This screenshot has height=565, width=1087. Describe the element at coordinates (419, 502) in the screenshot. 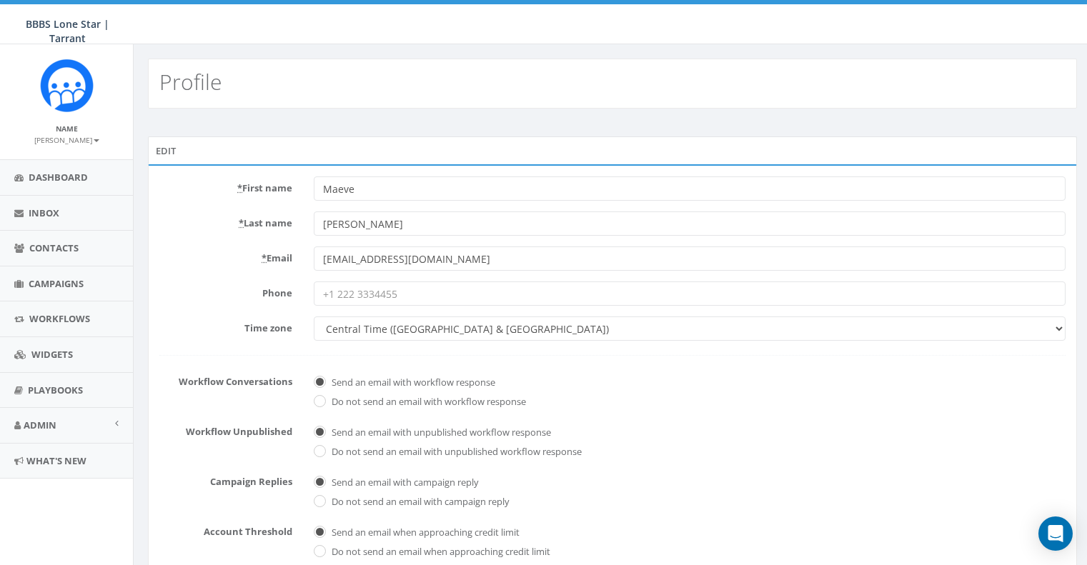

I see `label: Do not send an email with campaign reply` at that location.